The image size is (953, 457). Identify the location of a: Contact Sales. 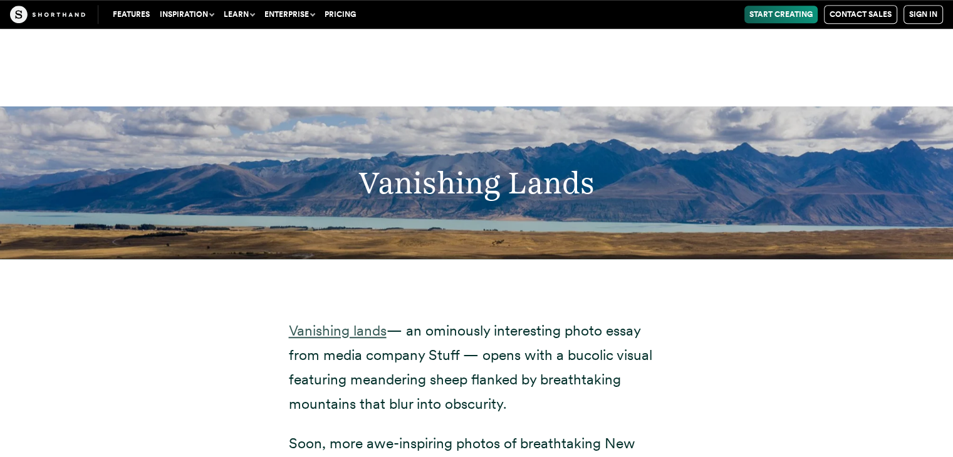
(860, 14).